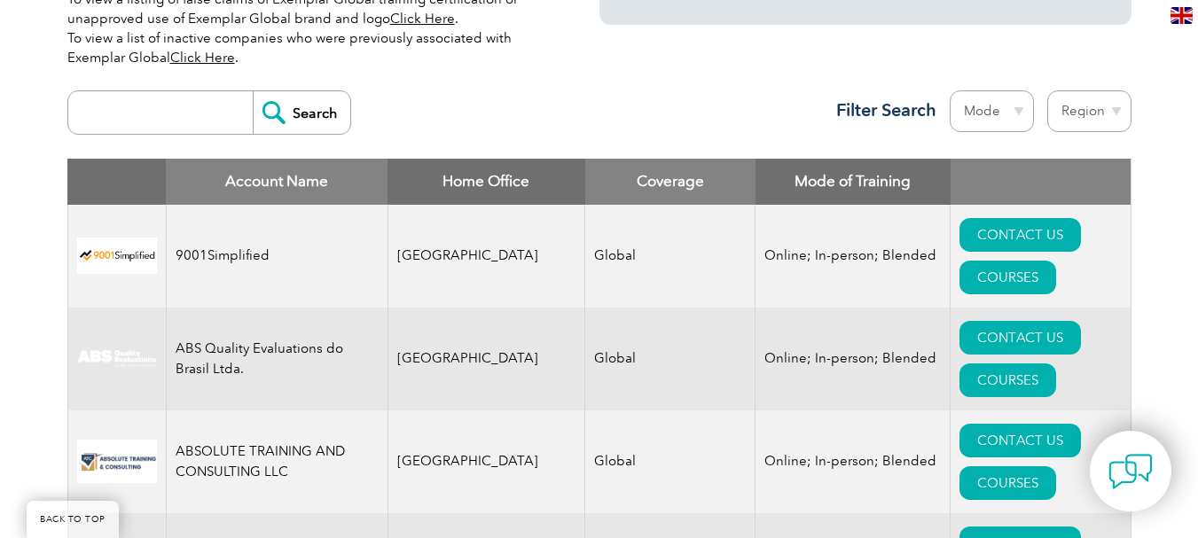 This screenshot has width=1198, height=538. Describe the element at coordinates (277, 182) in the screenshot. I see `th: Account Name: activate to sort column descending` at that location.